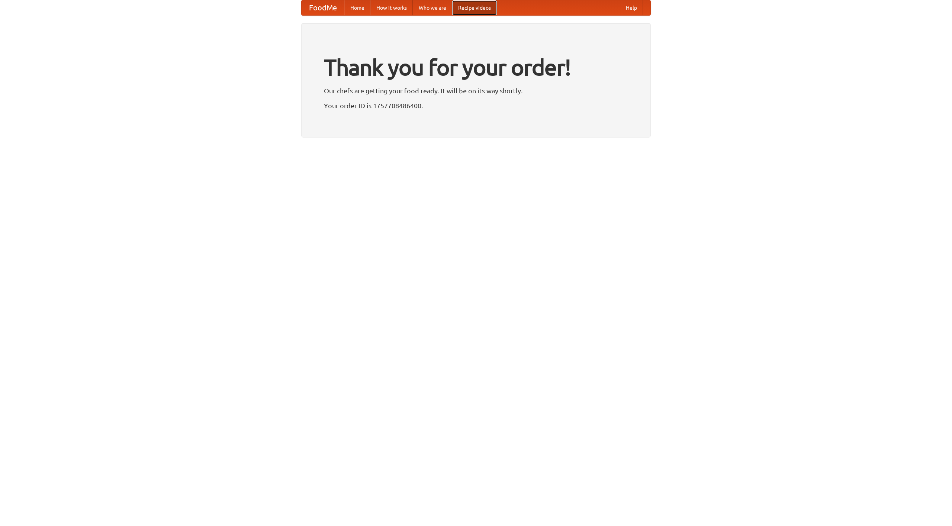  I want to click on h1: Thank you for your order!, so click(476, 67).